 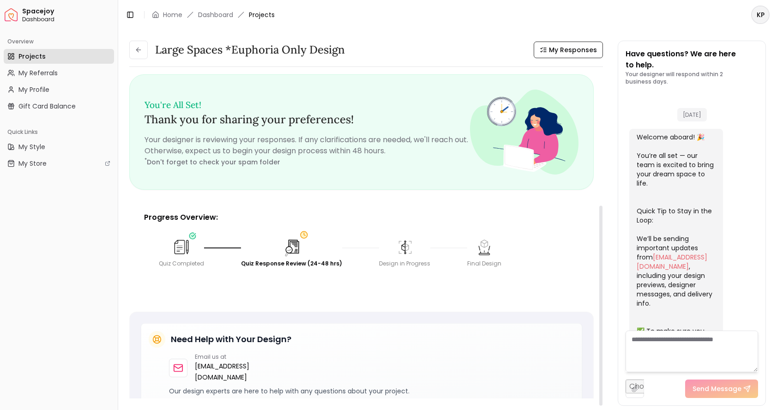 I want to click on div: Quiz Response Review (24-48 hrs), so click(x=291, y=263).